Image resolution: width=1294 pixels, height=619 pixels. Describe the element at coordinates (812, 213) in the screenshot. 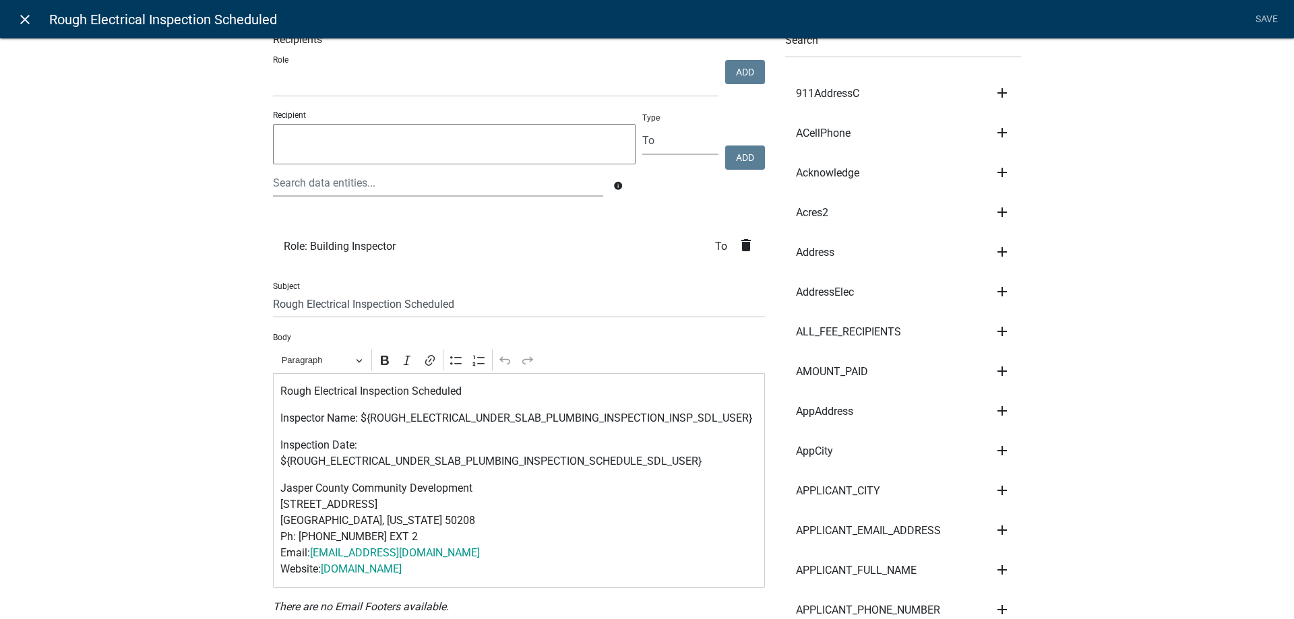

I see `span: Acres2` at that location.